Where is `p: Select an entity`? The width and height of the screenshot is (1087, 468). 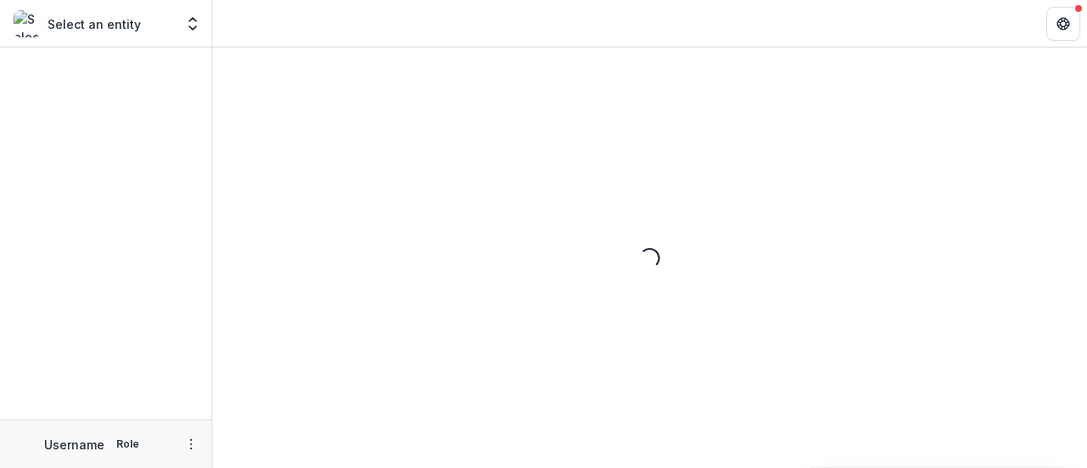 p: Select an entity is located at coordinates (94, 24).